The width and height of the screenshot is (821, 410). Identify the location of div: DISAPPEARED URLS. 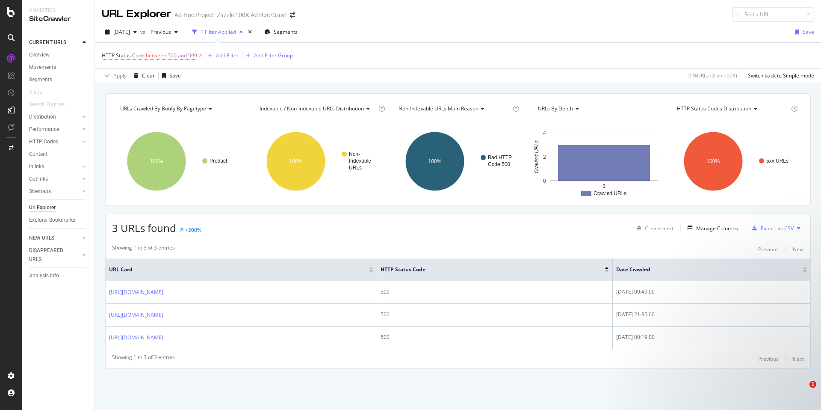
(50, 255).